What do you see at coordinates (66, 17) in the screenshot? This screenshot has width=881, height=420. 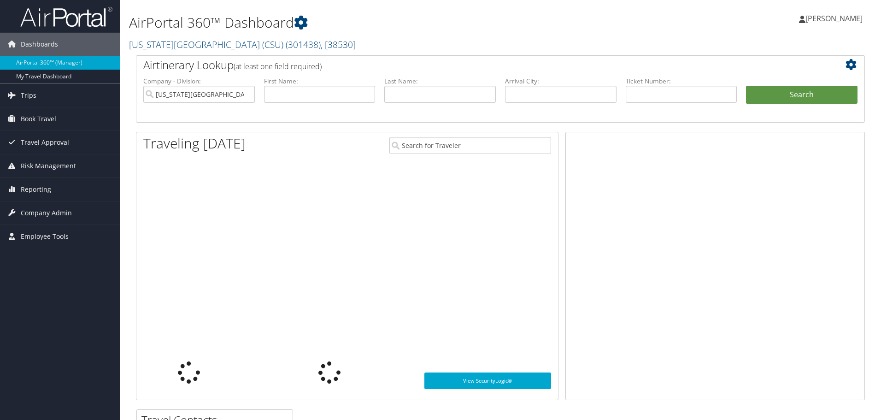 I see `img: airportal-logo.png` at bounding box center [66, 17].